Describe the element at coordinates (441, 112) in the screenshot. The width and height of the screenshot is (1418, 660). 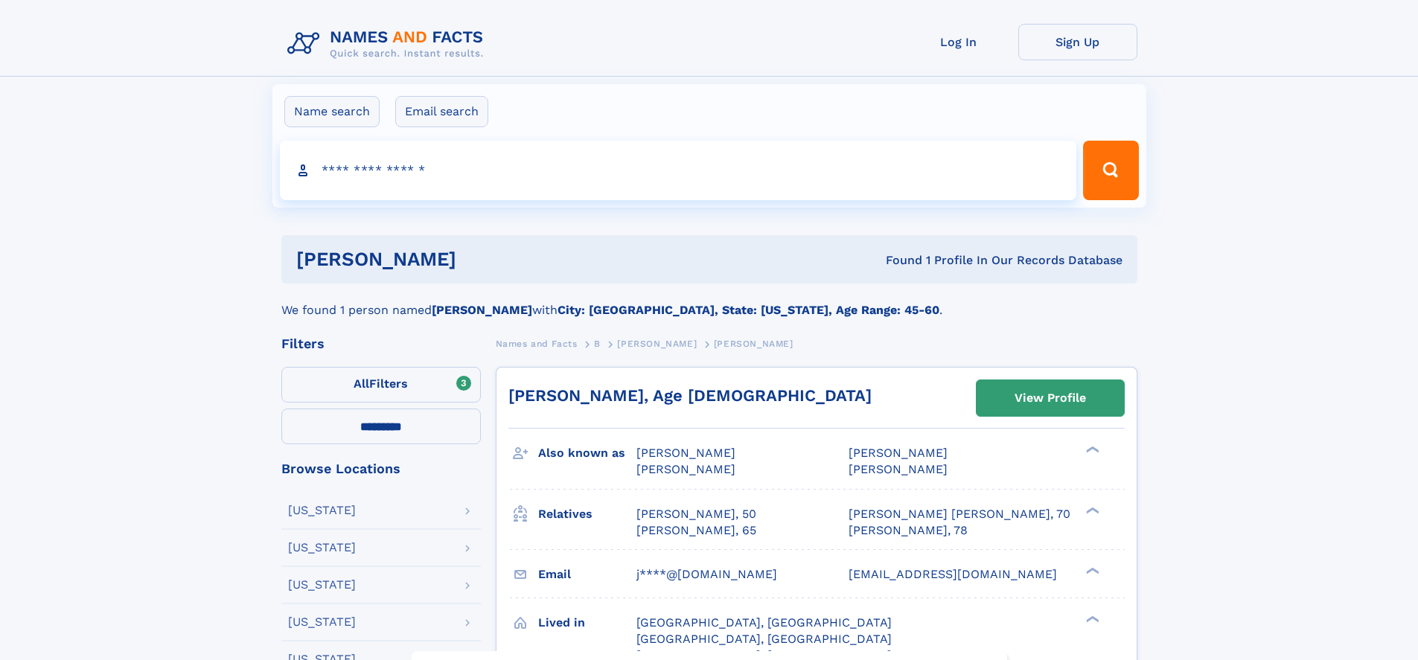
I see `label: Email search` at that location.